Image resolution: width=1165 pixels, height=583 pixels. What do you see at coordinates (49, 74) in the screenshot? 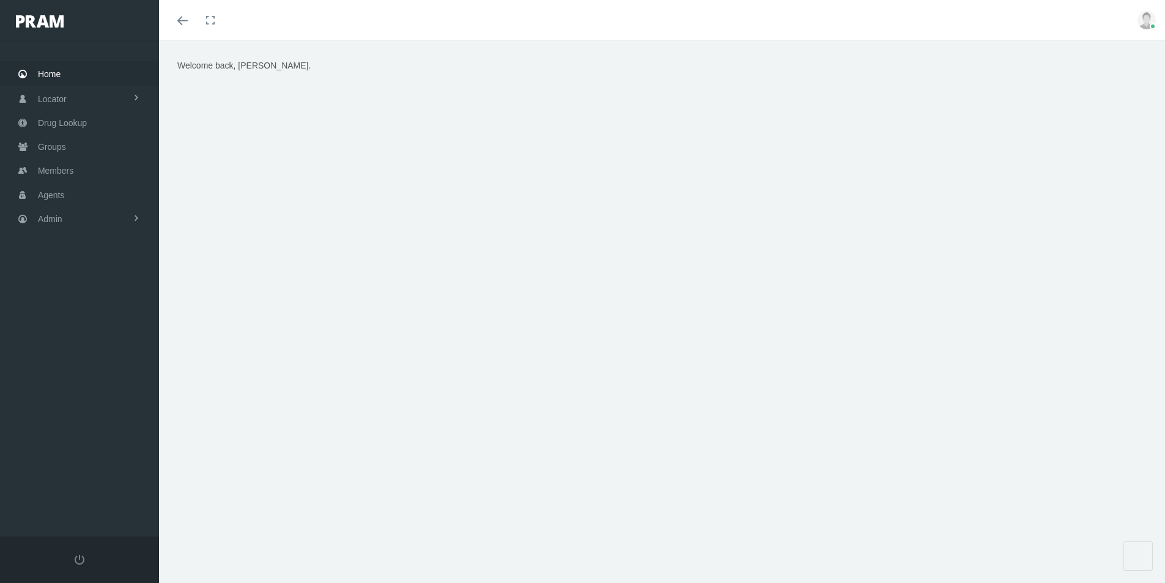
I see `span: Home` at bounding box center [49, 74].